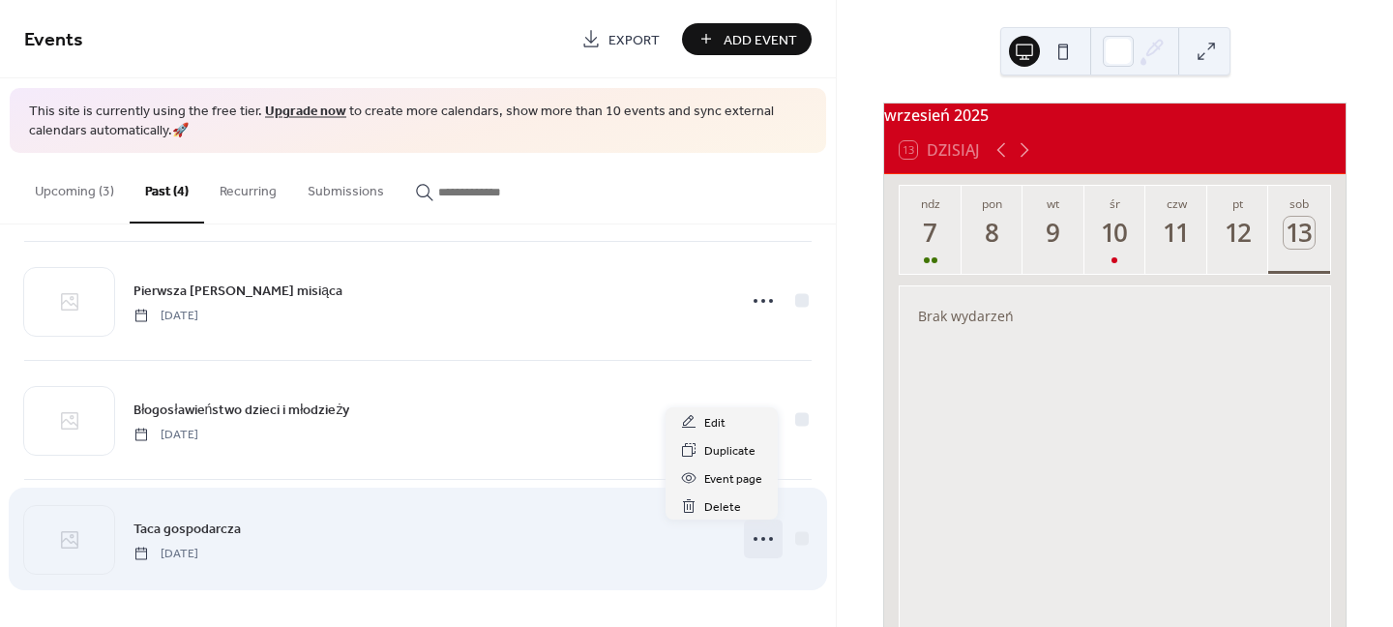  Describe the element at coordinates (729, 451) in the screenshot. I see `span: Duplicate` at that location.